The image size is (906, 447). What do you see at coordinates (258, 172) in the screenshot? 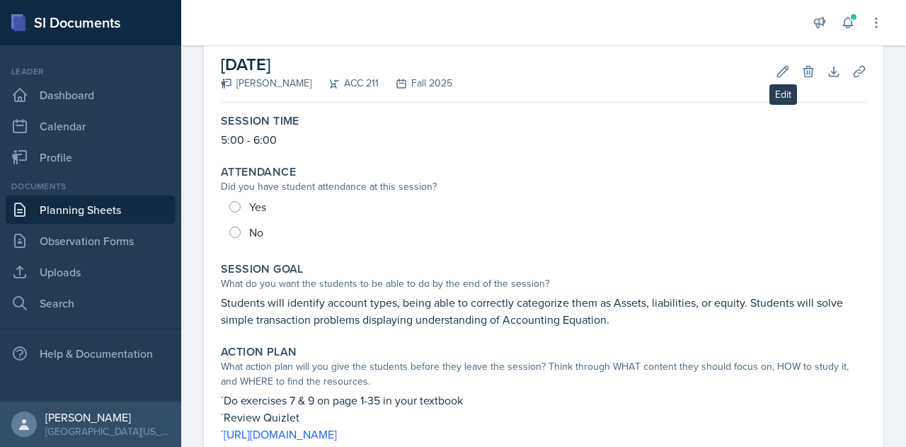
I see `label: Attendance` at bounding box center [258, 172].